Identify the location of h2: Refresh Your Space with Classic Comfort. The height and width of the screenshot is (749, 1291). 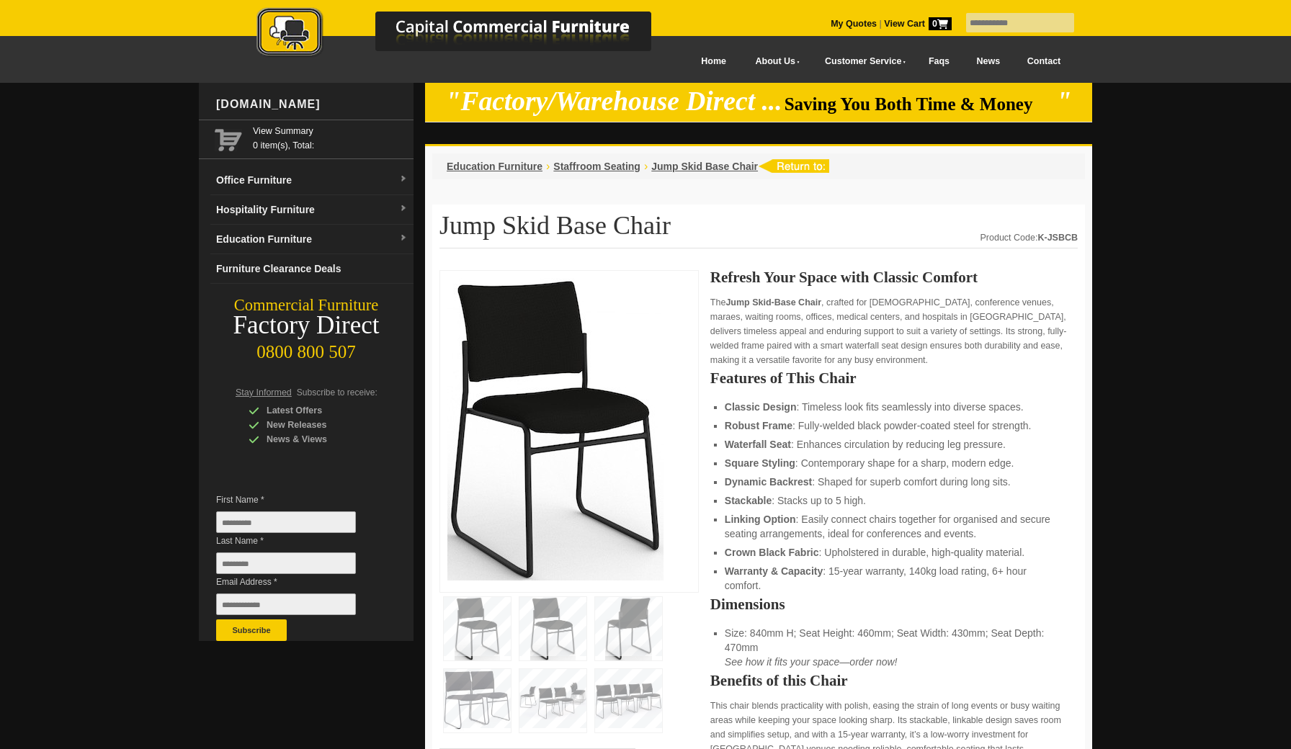
(894, 277).